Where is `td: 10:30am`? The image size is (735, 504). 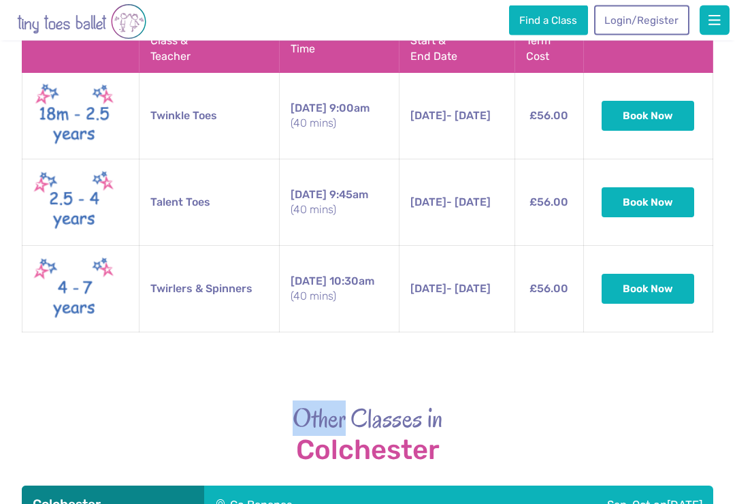 td: 10:30am is located at coordinates (339, 289).